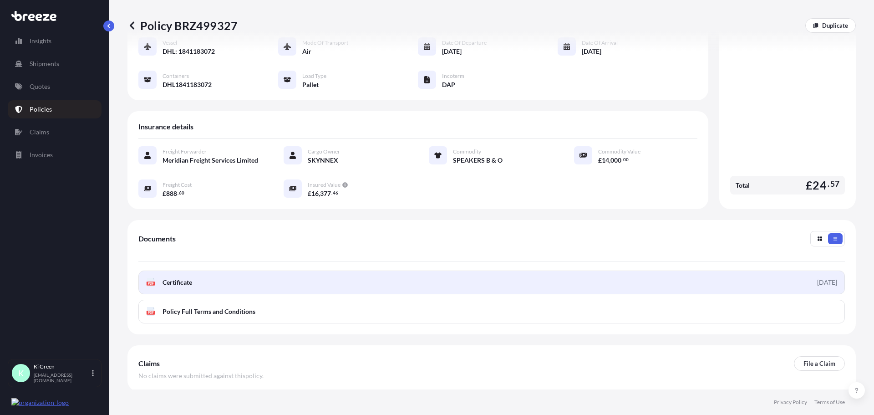 The height and width of the screenshot is (415, 874). I want to click on p: Quotes, so click(40, 87).